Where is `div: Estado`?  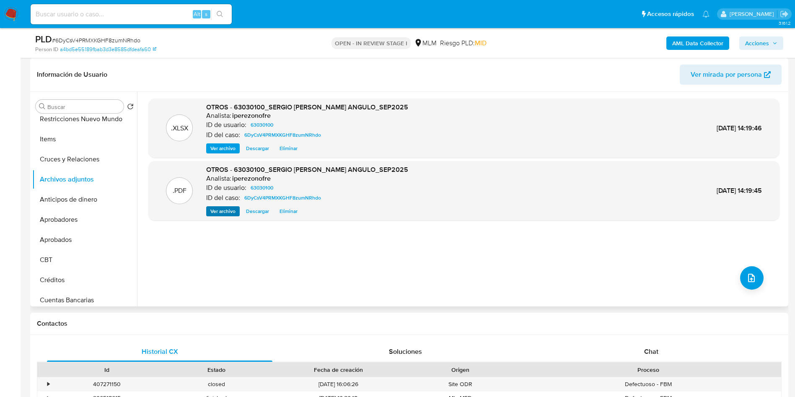
div: Estado is located at coordinates (217, 370).